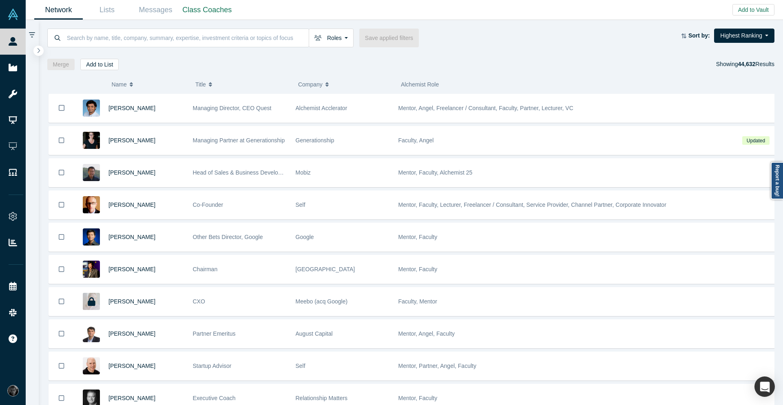  Describe the element at coordinates (427, 334) in the screenshot. I see `span: Mentor, Angel, Faculty` at that location.